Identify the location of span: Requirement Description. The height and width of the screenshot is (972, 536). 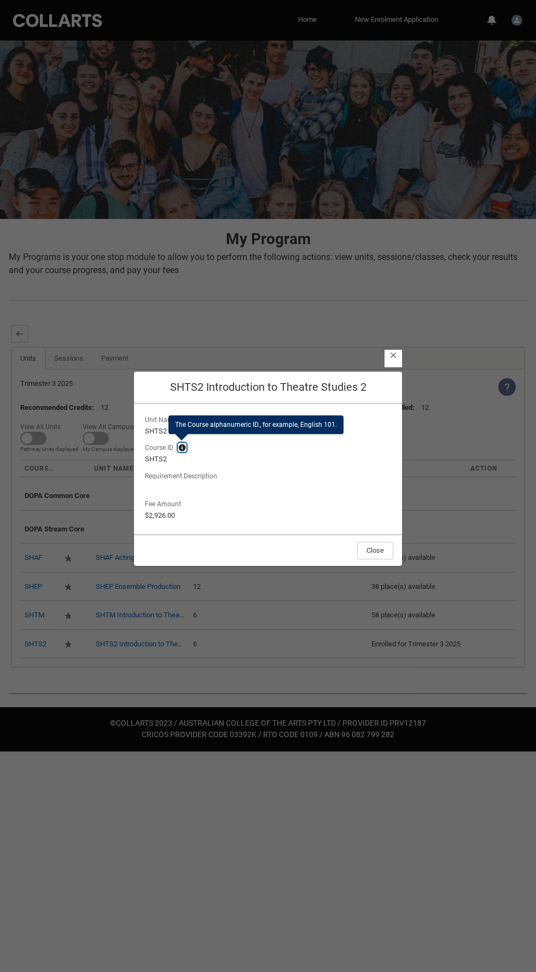
(183, 475).